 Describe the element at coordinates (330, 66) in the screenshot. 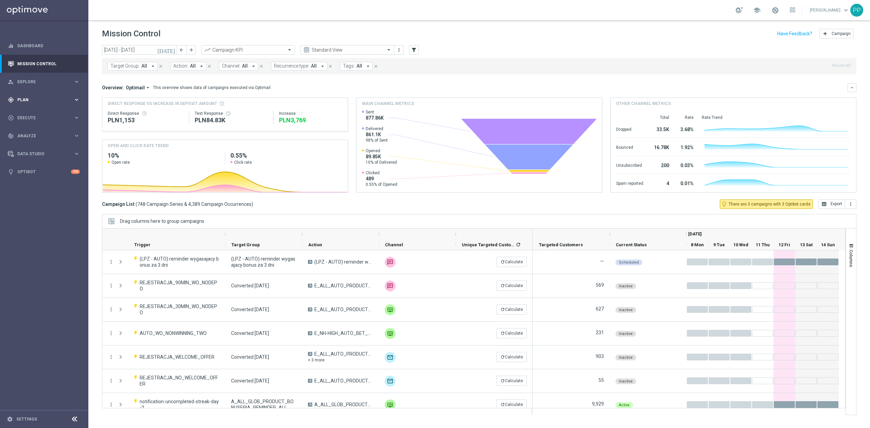

I see `button: close` at that location.